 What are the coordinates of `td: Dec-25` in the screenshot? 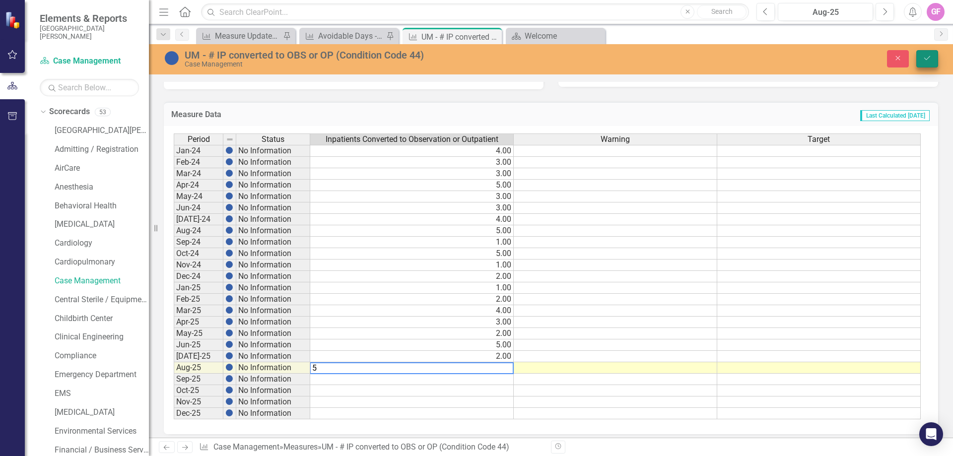 It's located at (199, 413).